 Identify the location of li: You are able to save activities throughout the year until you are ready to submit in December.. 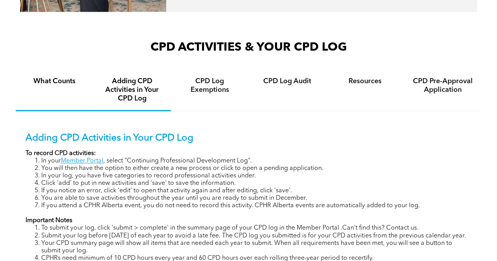
(256, 198).